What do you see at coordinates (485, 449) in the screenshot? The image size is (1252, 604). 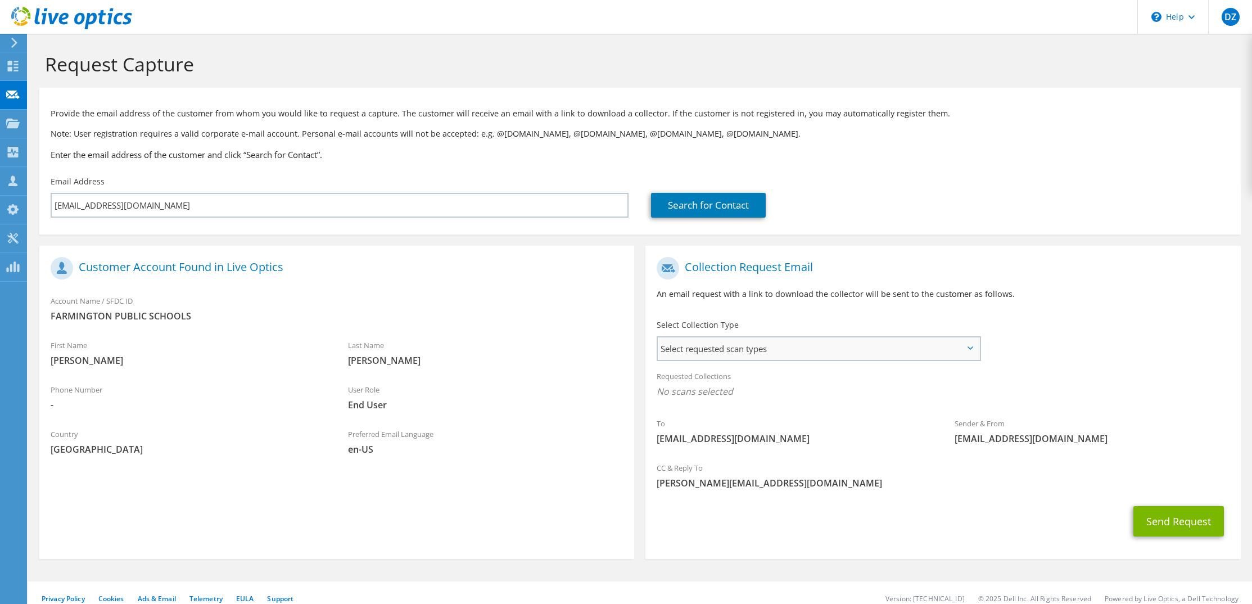 I see `span: en-US` at bounding box center [485, 449].